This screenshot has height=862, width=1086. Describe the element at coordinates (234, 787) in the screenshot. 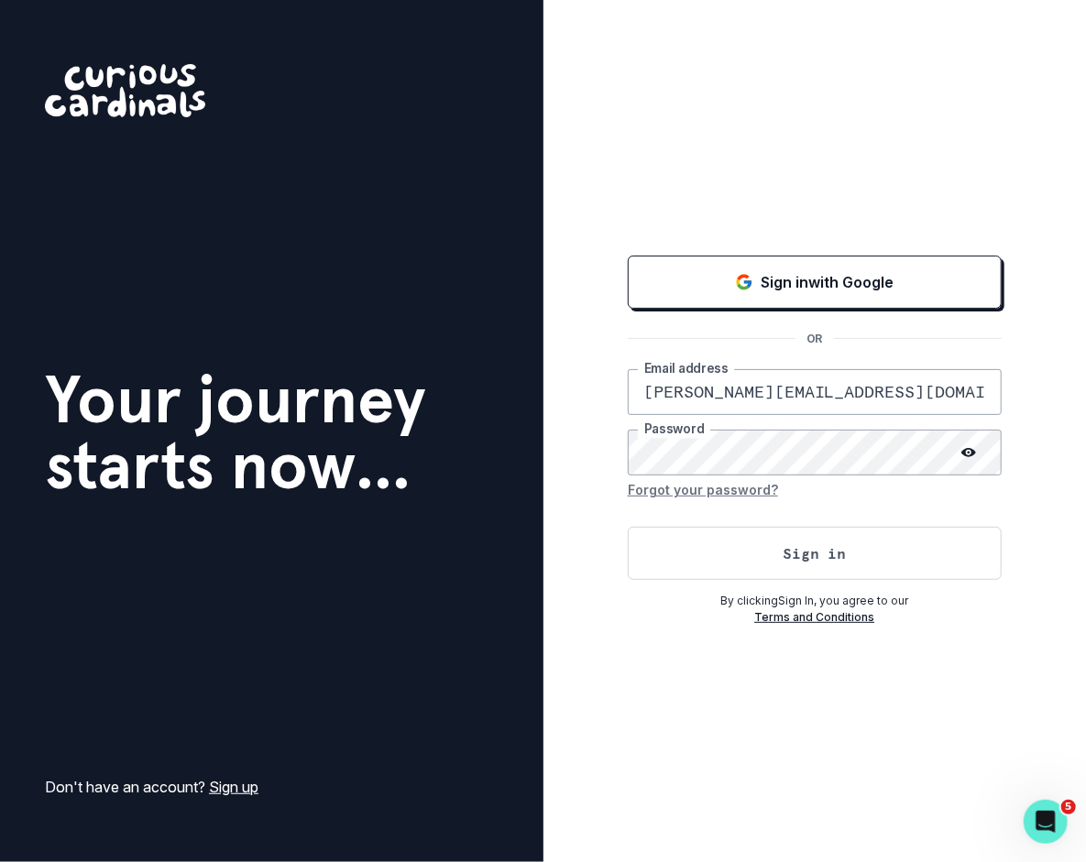

I see `a: Sign up` at that location.